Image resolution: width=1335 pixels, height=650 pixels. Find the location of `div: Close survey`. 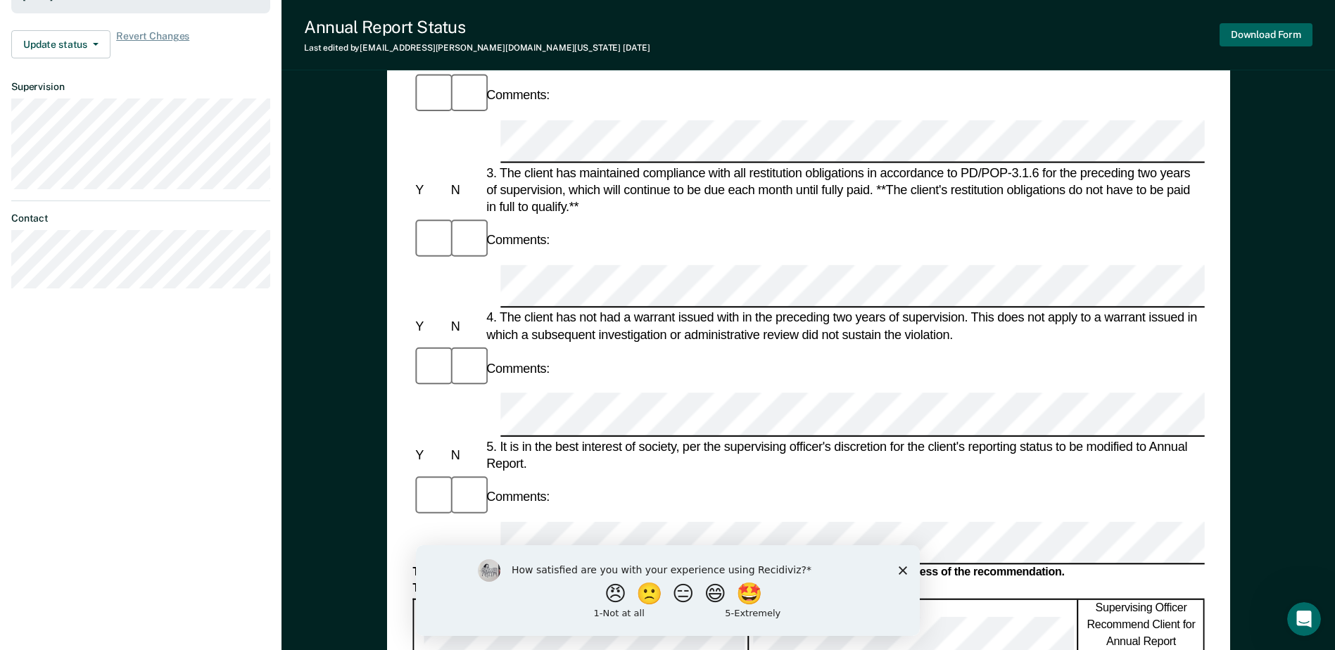

div: Close survey is located at coordinates (487, 25).